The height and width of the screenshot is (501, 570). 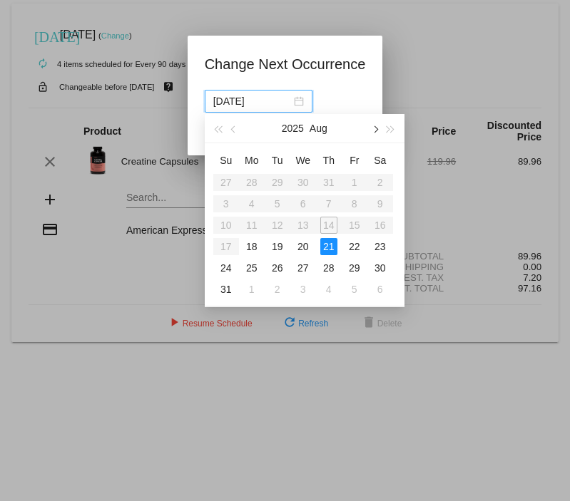 What do you see at coordinates (252, 290) in the screenshot?
I see `div: 1` at bounding box center [252, 290].